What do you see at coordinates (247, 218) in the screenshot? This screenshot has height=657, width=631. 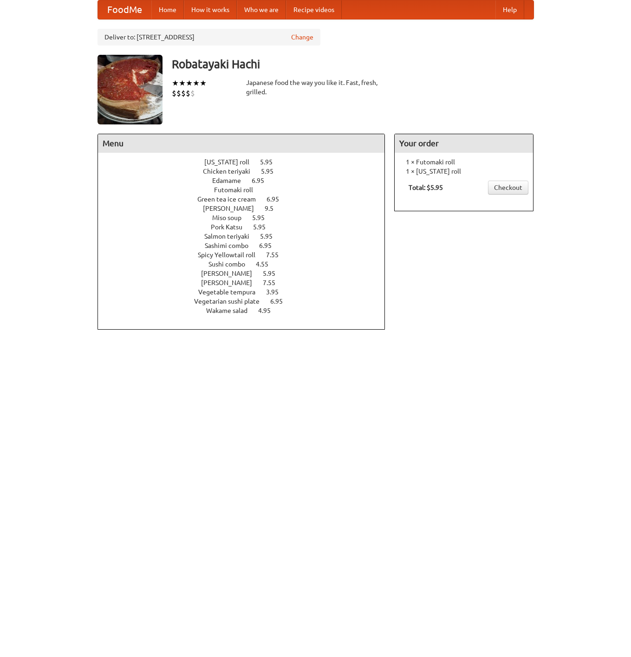 I see `a: Miso soup 5.95` at bounding box center [247, 218].